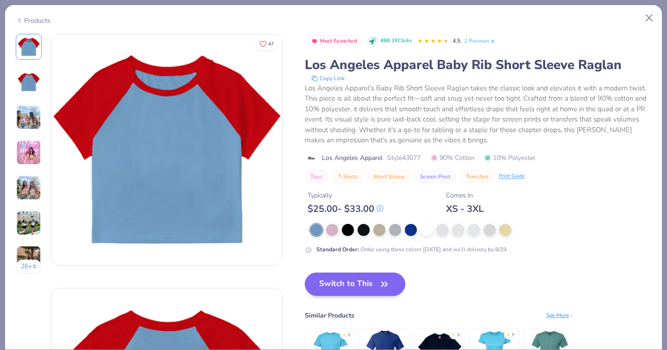 This screenshot has height=350, width=667. Describe the element at coordinates (478, 65) in the screenshot. I see `div: Los Angeles Apparel Baby Rib Short Sleeve Raglan` at that location.